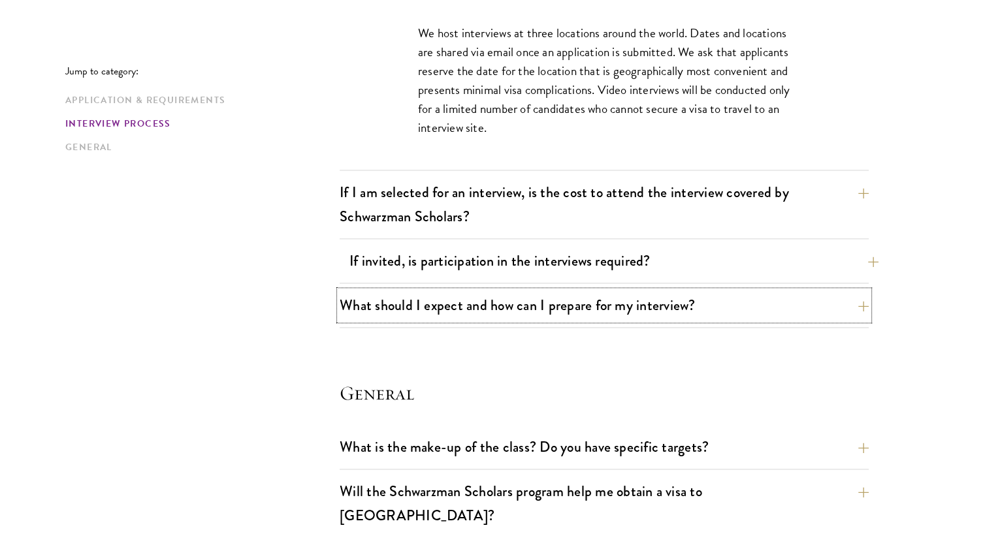  Describe the element at coordinates (604, 204) in the screenshot. I see `button: If I am selected for an interview, is the cost to attend the interview covered by Schwarzman Scho...` at that location.